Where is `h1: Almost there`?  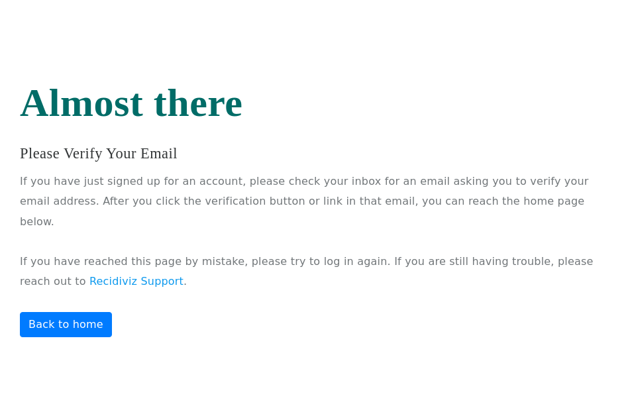 h1: Almost there is located at coordinates (316, 103).